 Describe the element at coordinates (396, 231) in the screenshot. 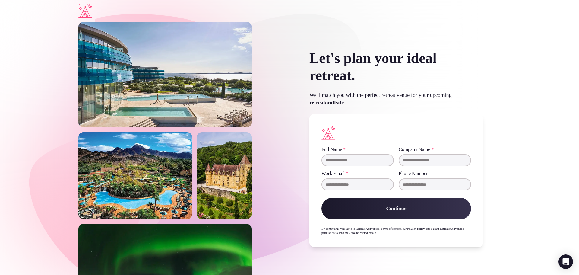

I see `p: By continuing, you agree to RetreatsAndVenues' , our , and I grant RetreatsAndVenues permission t...` at that location.